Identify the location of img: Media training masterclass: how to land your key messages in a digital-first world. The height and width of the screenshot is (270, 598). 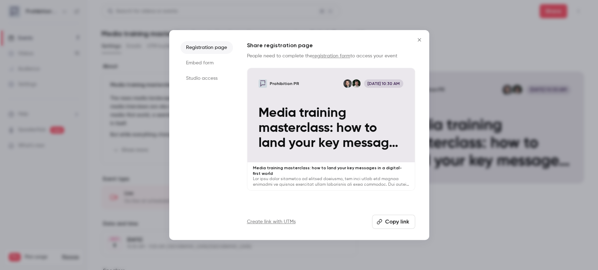
(263, 84).